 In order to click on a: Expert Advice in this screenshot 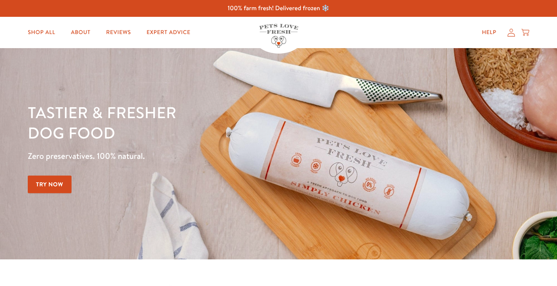, I will do `click(169, 32)`.